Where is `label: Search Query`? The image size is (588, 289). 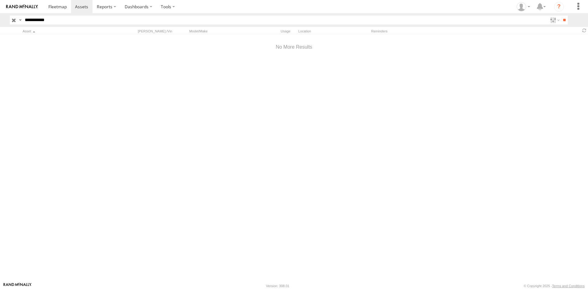 label: Search Query is located at coordinates (20, 20).